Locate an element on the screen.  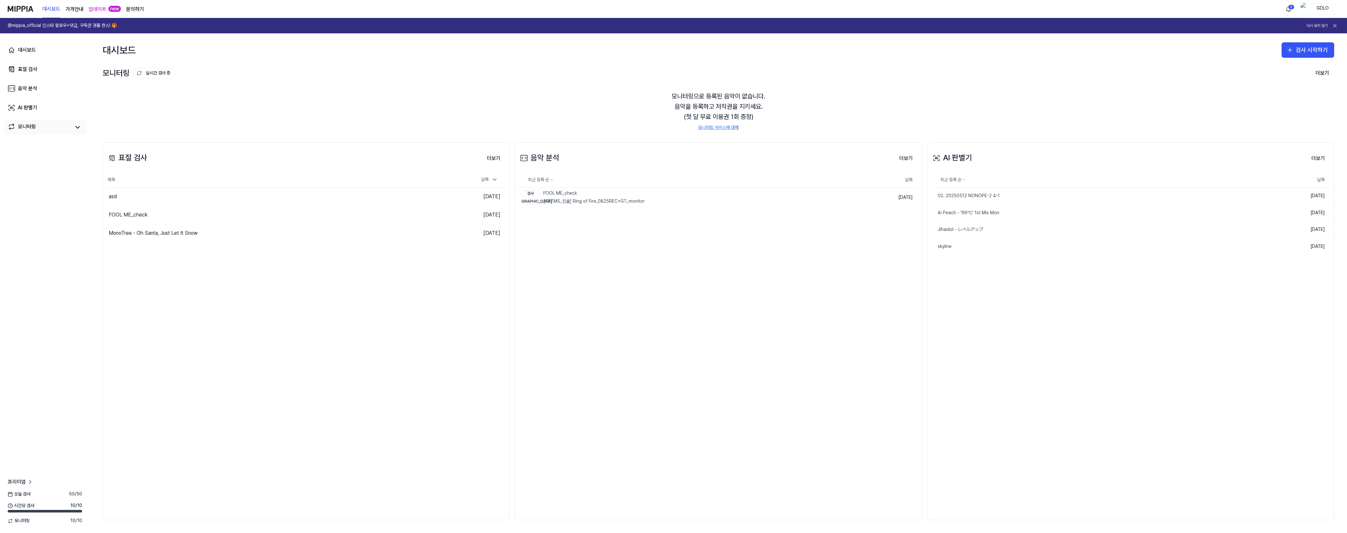
a: AI 판별기 is located at coordinates (45, 108).